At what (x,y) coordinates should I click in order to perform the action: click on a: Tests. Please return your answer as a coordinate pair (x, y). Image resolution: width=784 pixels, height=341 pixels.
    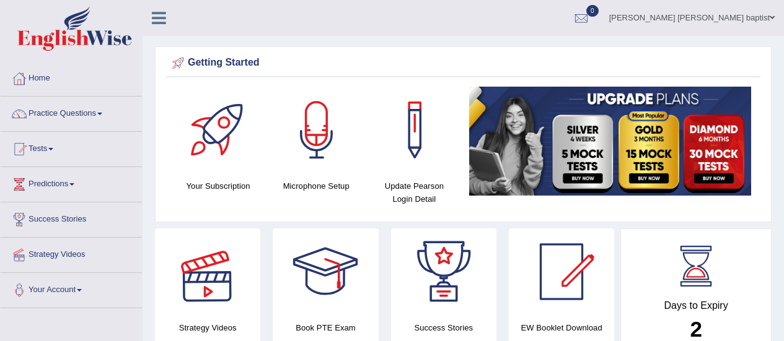
    Looking at the image, I should click on (71, 147).